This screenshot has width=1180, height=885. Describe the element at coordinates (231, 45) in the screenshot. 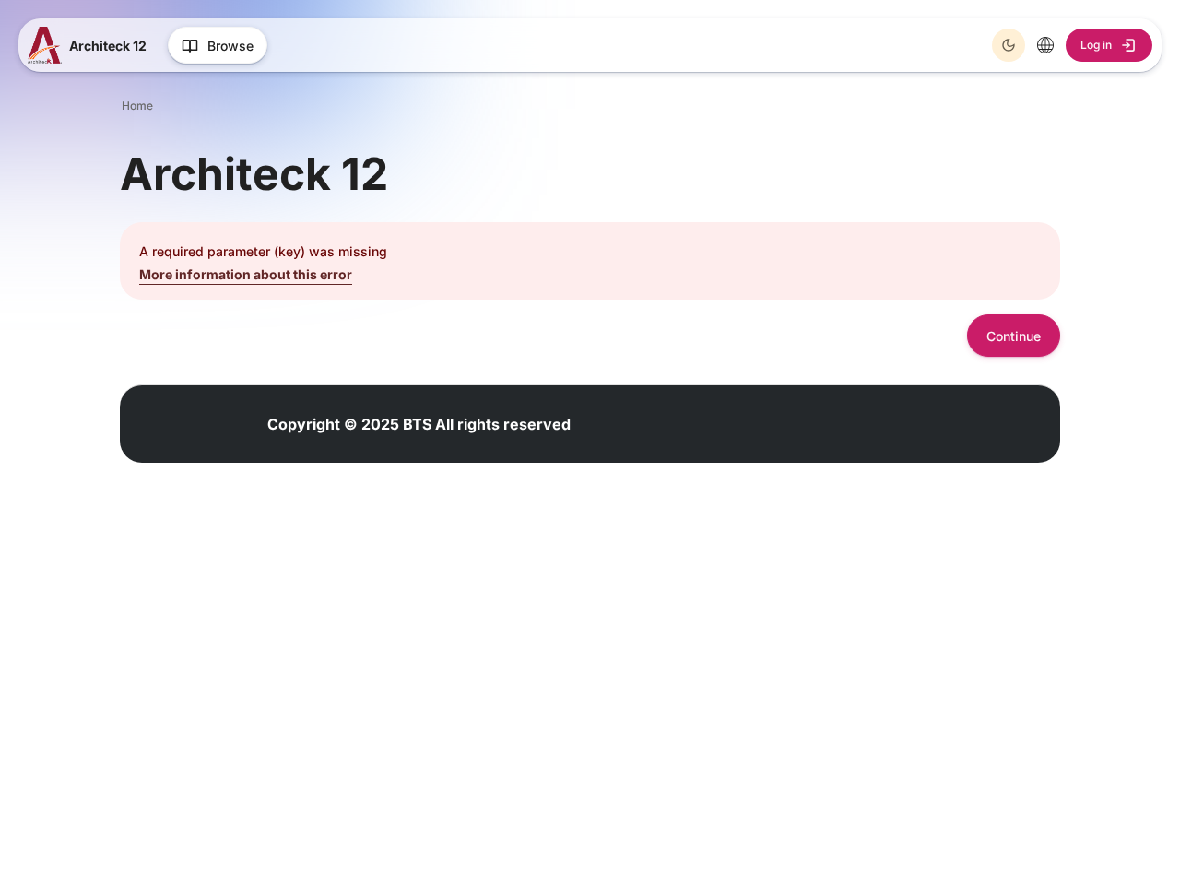

I see `span: Browse` at that location.